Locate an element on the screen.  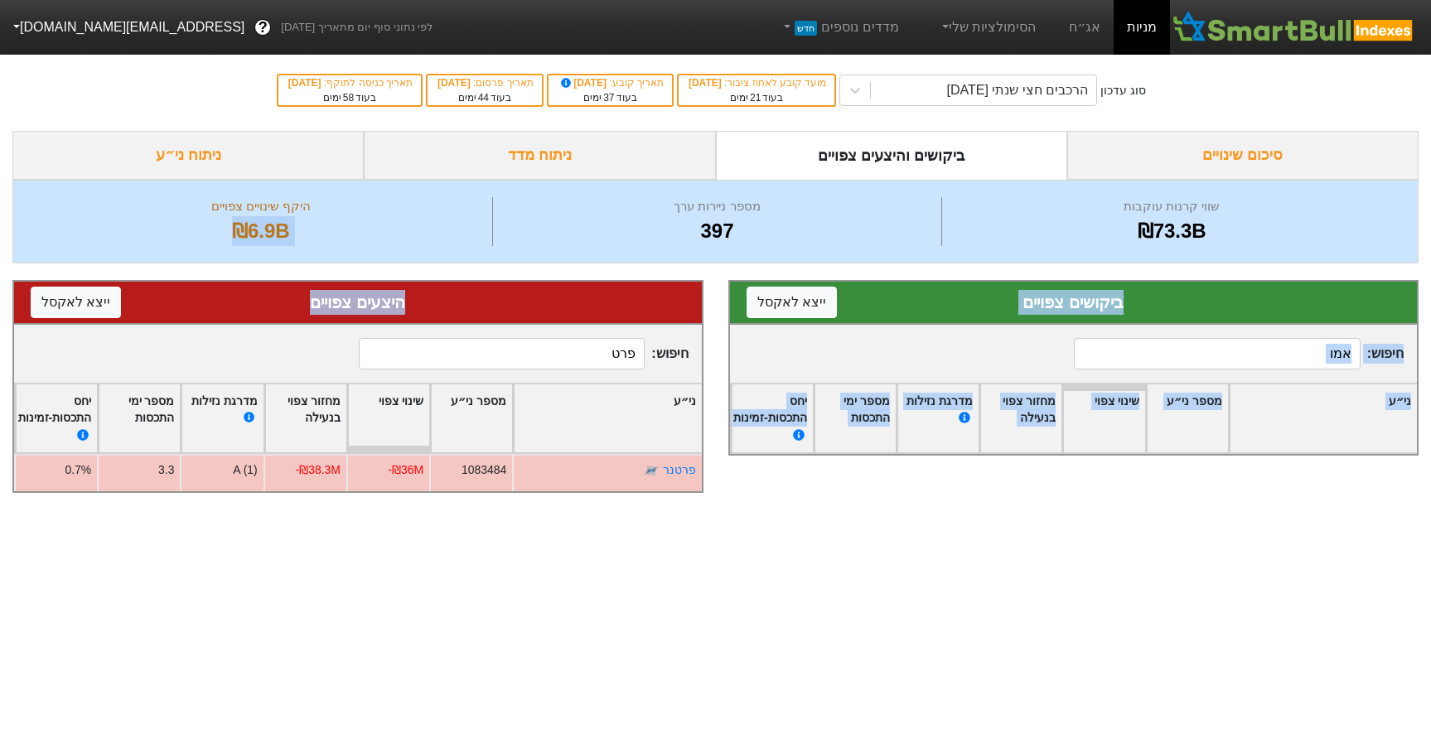
div: היצעים צפויים is located at coordinates (358, 303).